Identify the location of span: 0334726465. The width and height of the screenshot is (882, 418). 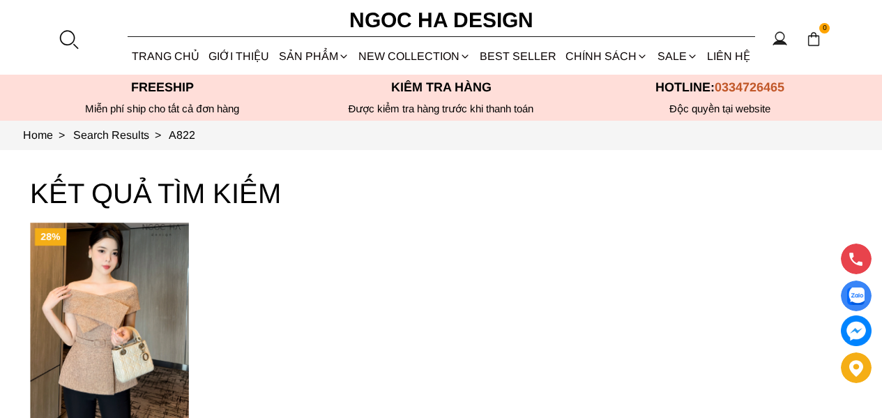
(750, 87).